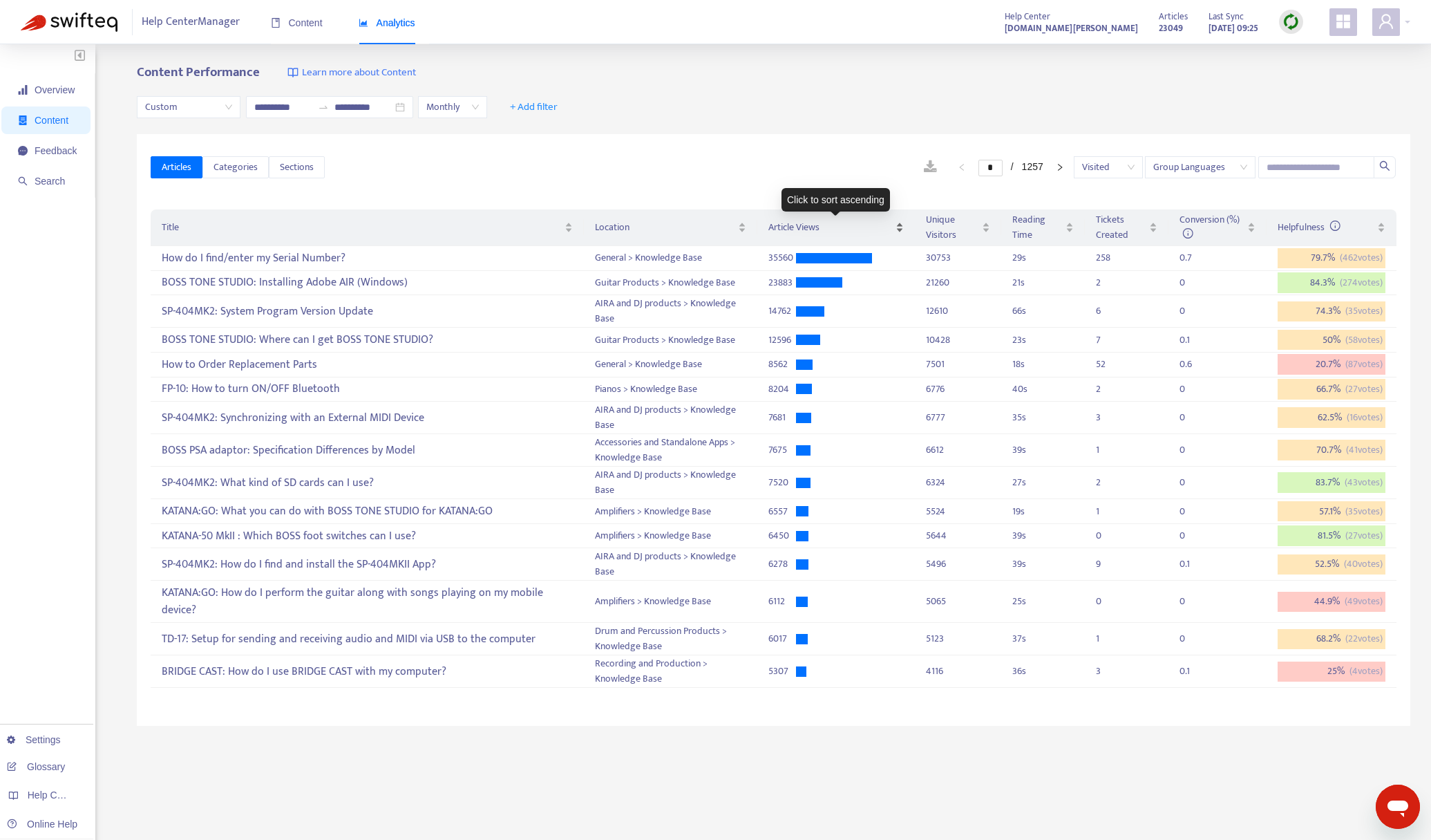 The width and height of the screenshot is (1431, 840). I want to click on span: left, so click(962, 168).